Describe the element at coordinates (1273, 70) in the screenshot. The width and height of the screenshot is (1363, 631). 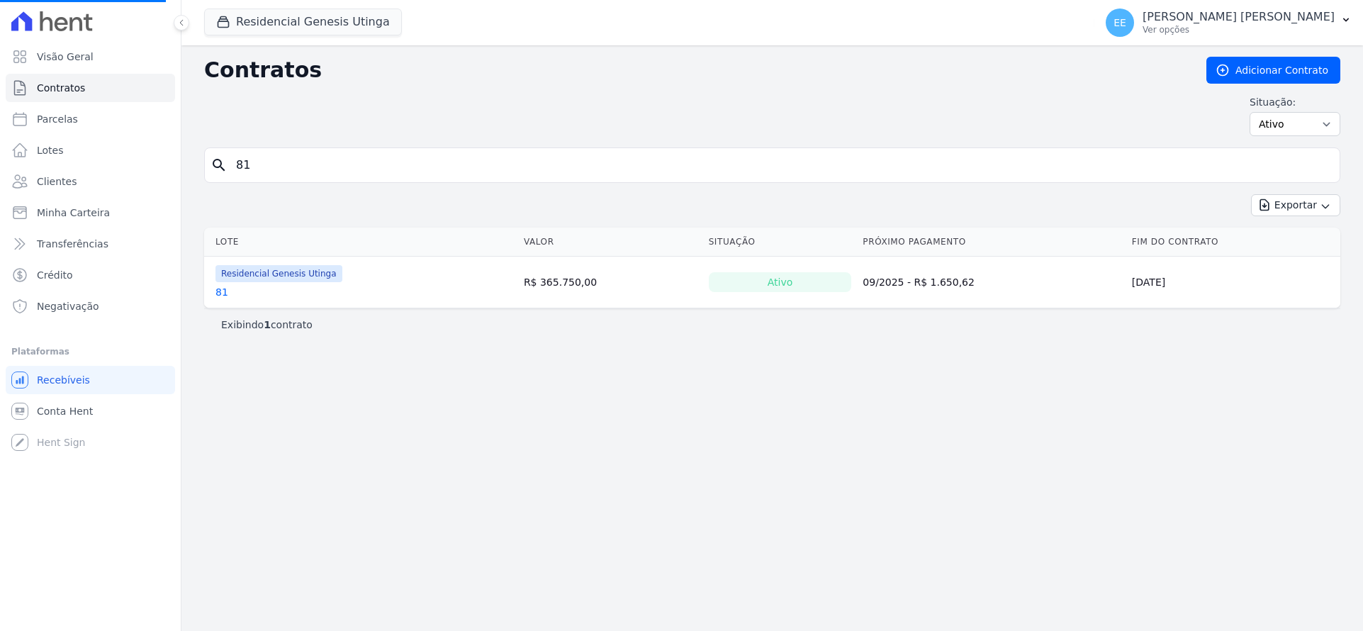
I see `a: Adicionar Contrato` at that location.